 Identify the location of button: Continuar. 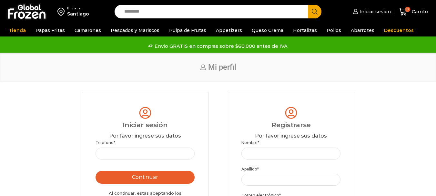
(145, 177).